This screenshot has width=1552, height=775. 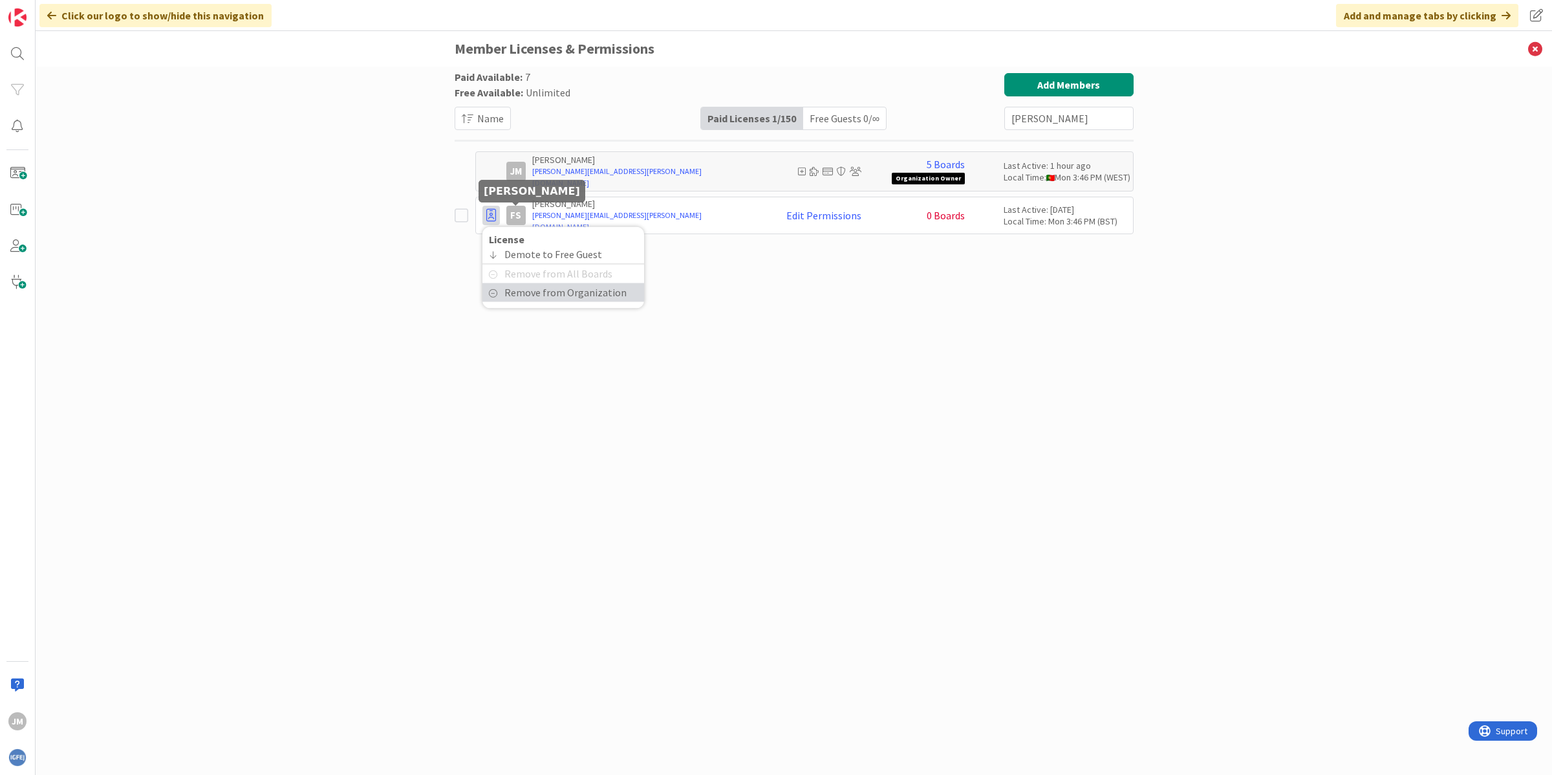 I want to click on span: Paid Available:, so click(x=488, y=77).